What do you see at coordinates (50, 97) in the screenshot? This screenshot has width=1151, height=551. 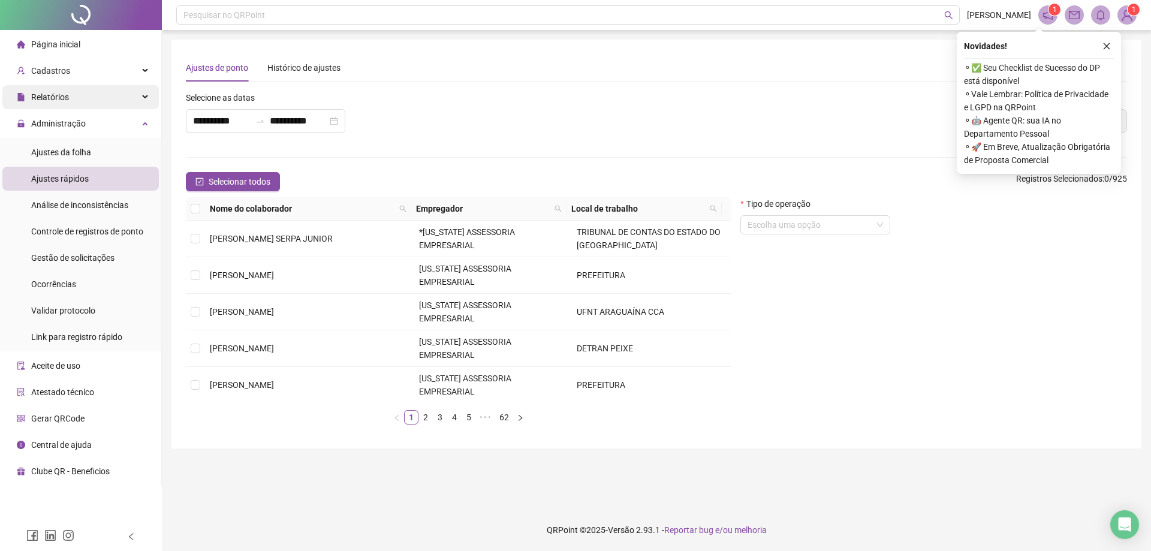 I see `span: Relatórios` at bounding box center [50, 97].